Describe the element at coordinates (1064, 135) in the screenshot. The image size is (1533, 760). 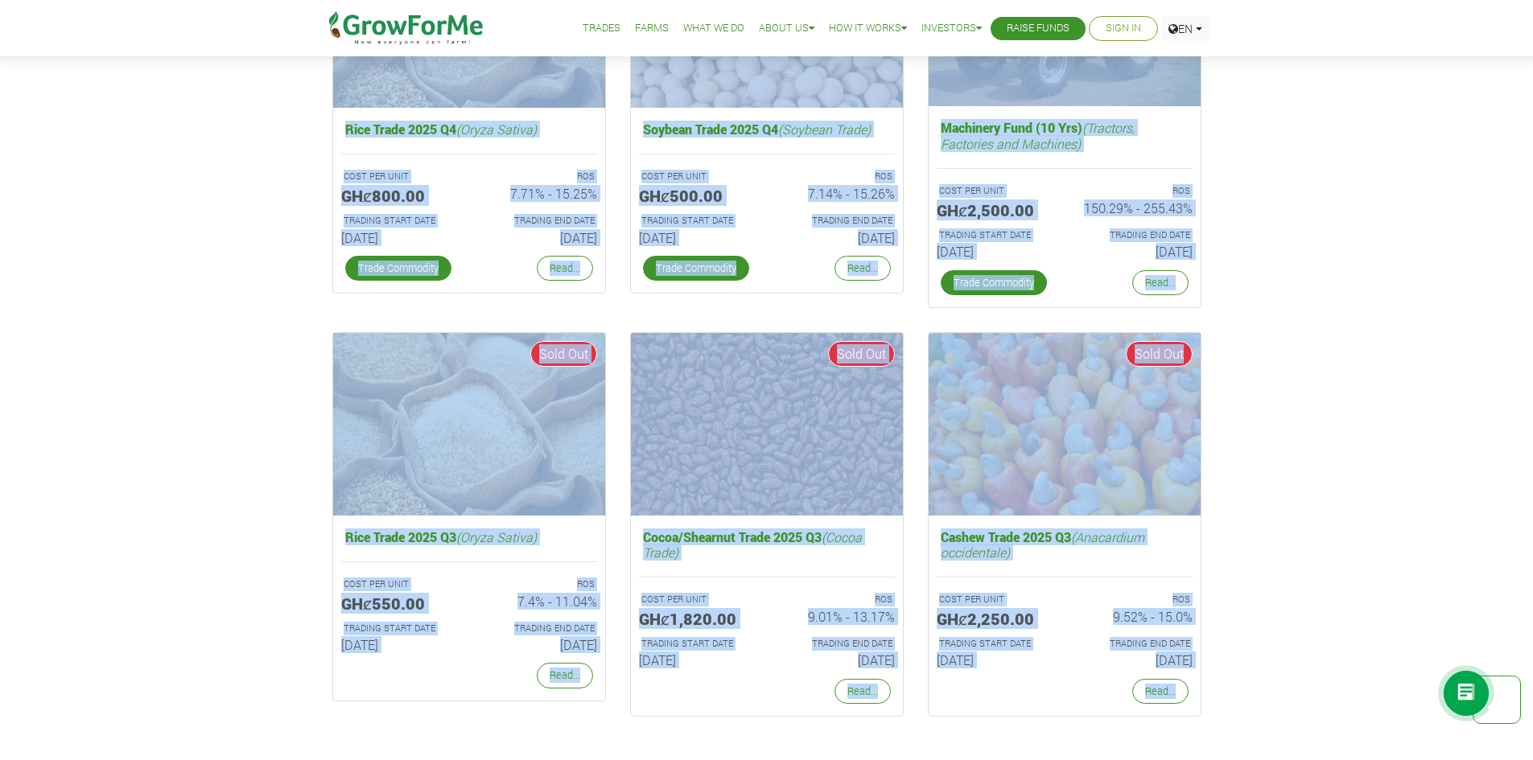
I see `h5: Machinery Fund (10 Yrs)` at that location.